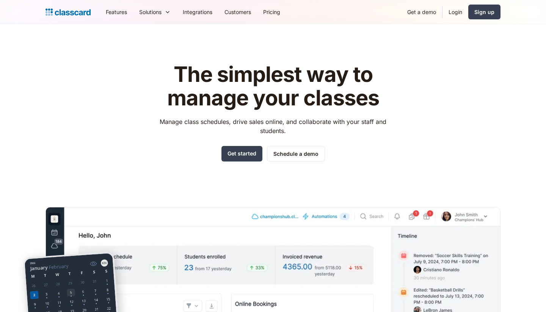  Describe the element at coordinates (484, 12) in the screenshot. I see `div: Sign up` at that location.